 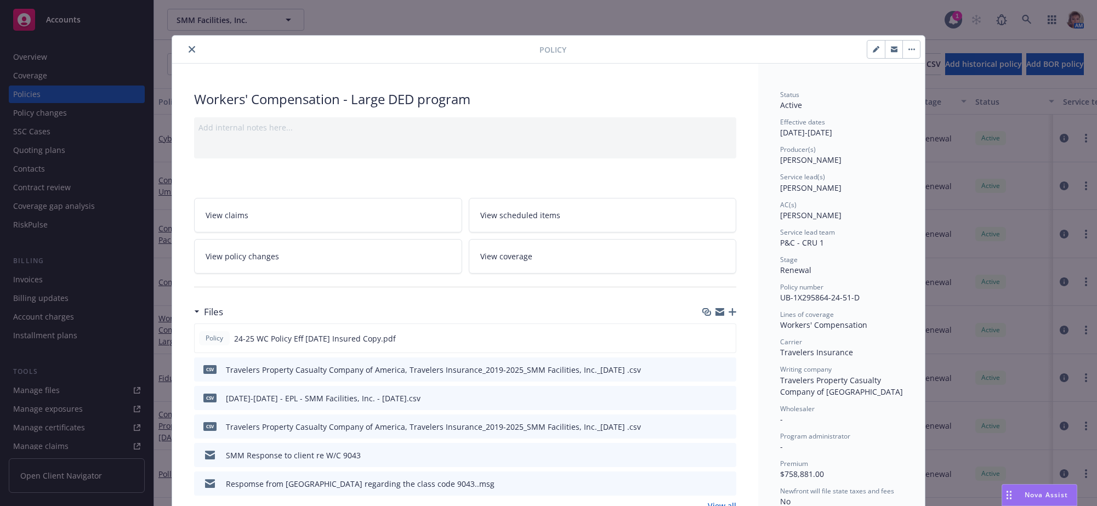 What do you see at coordinates (192, 49) in the screenshot?
I see `button: close` at bounding box center [192, 49].